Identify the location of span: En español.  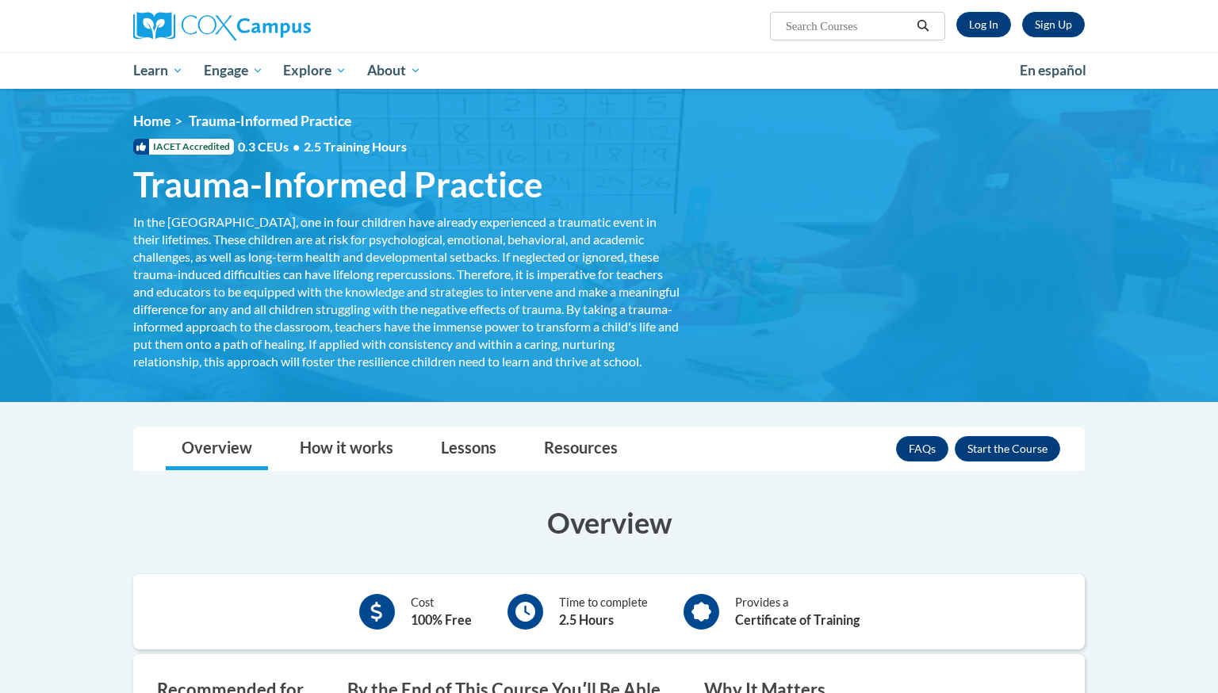
(1053, 70).